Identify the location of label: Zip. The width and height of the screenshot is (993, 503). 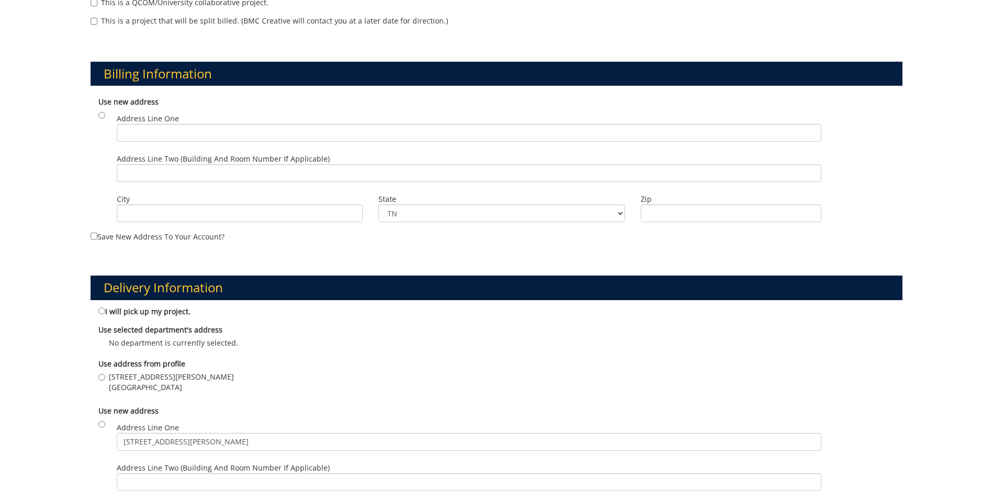
(730, 199).